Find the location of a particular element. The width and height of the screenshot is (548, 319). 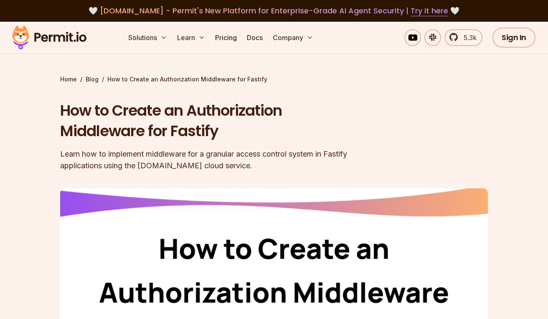

a: Home is located at coordinates (69, 79).